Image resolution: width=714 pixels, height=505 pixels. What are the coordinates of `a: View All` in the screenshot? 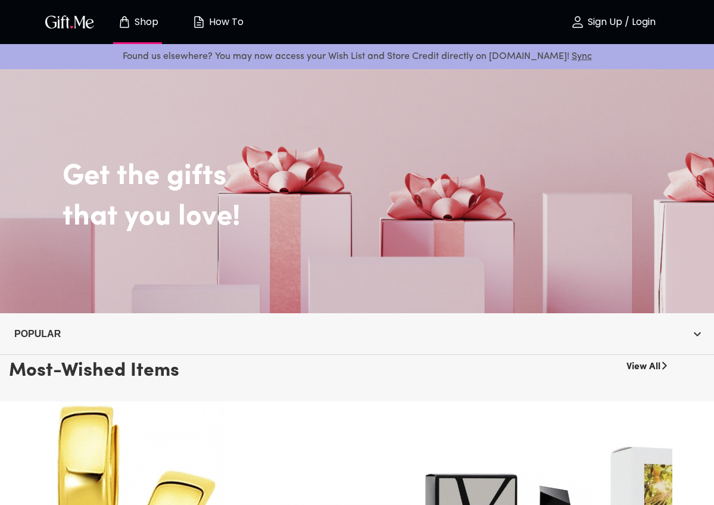 It's located at (643, 364).